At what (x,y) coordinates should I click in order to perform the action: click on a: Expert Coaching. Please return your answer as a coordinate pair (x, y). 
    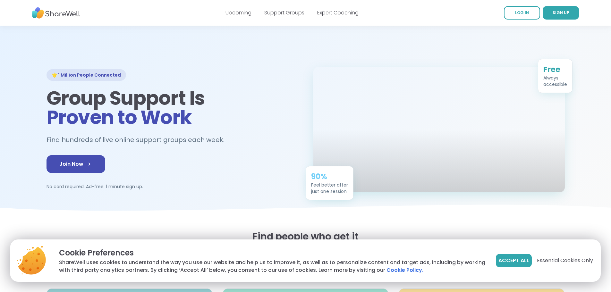
    Looking at the image, I should click on (338, 13).